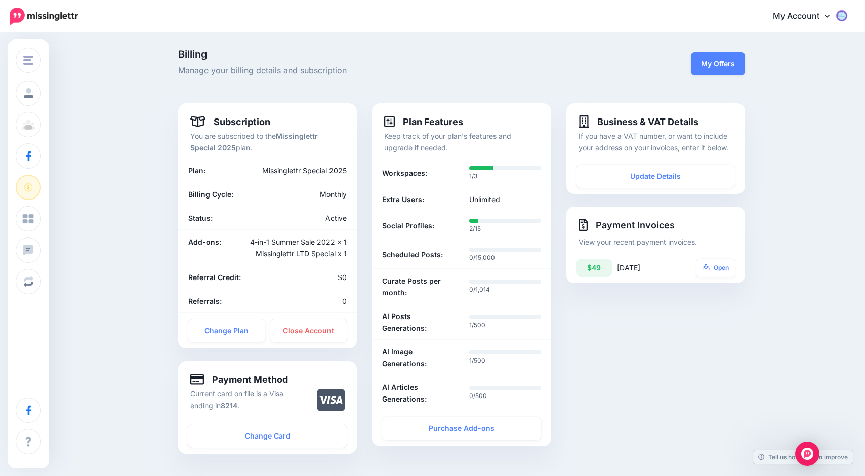 This screenshot has width=865, height=476. Describe the element at coordinates (806, 16) in the screenshot. I see `a: My Account` at that location.